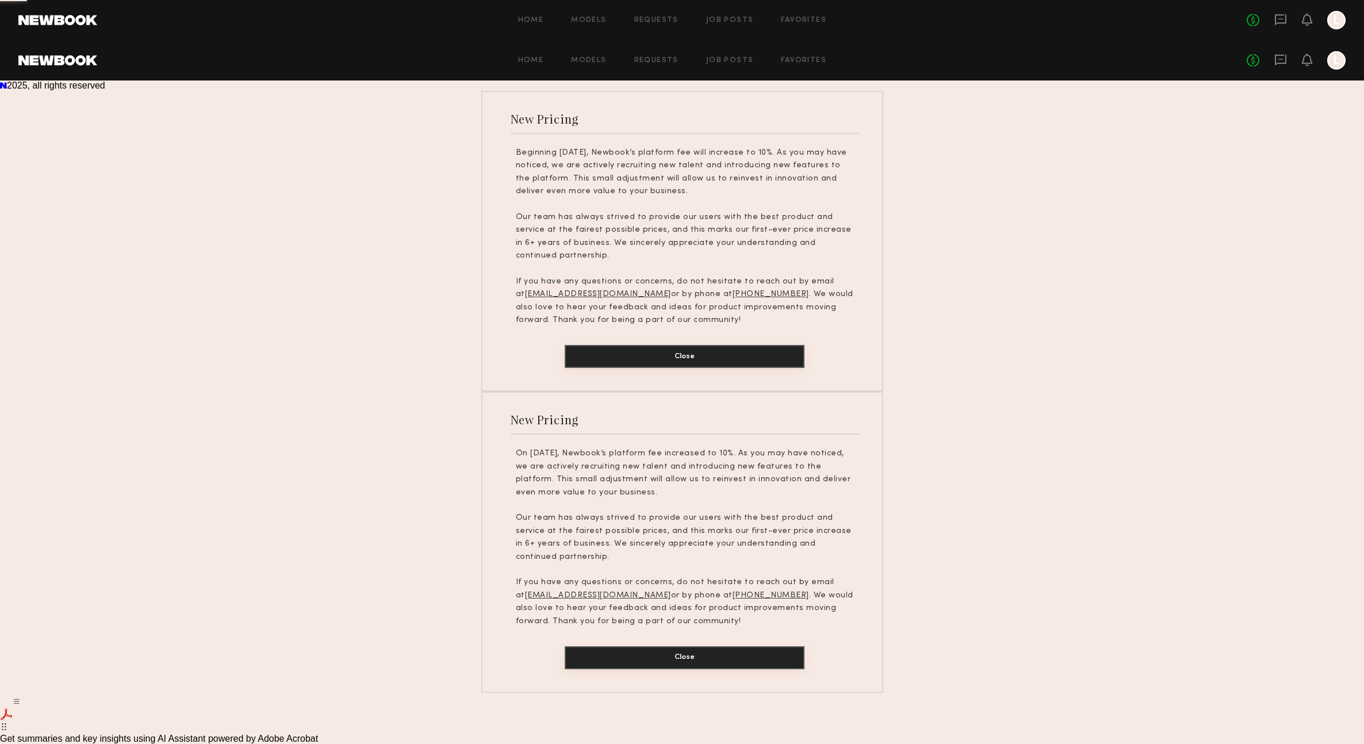  What do you see at coordinates (56, 85) in the screenshot?
I see `span: 2025, all rights reserved` at bounding box center [56, 85].